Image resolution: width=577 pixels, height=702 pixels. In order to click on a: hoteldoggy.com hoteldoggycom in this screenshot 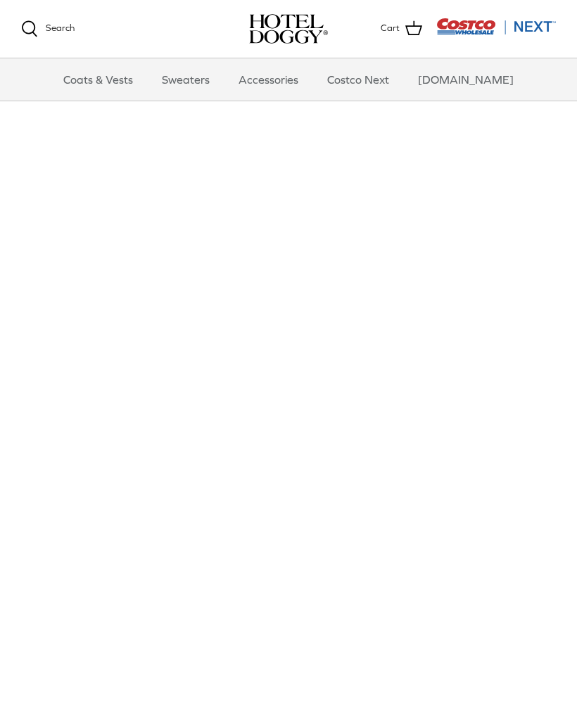, I will do `click(288, 29)`.